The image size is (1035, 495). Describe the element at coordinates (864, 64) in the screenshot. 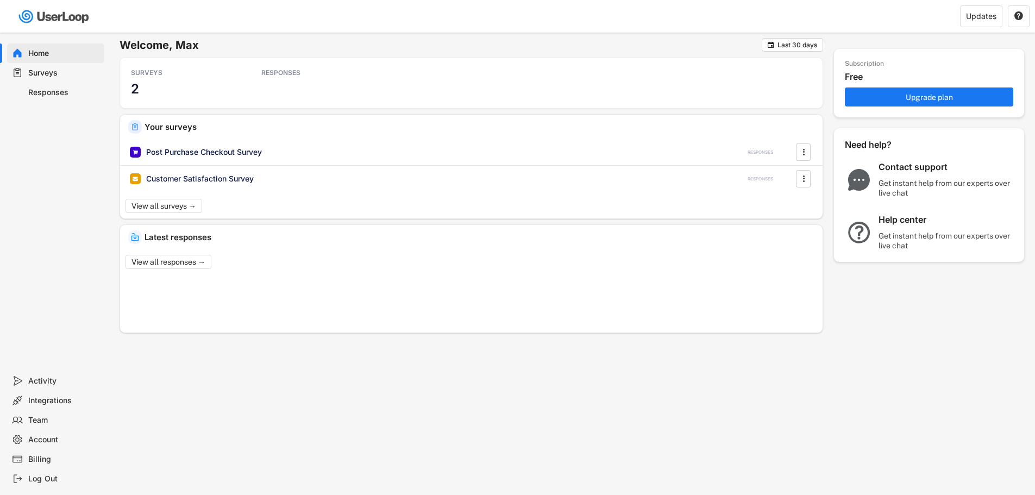

I see `div: Subscription` at that location.